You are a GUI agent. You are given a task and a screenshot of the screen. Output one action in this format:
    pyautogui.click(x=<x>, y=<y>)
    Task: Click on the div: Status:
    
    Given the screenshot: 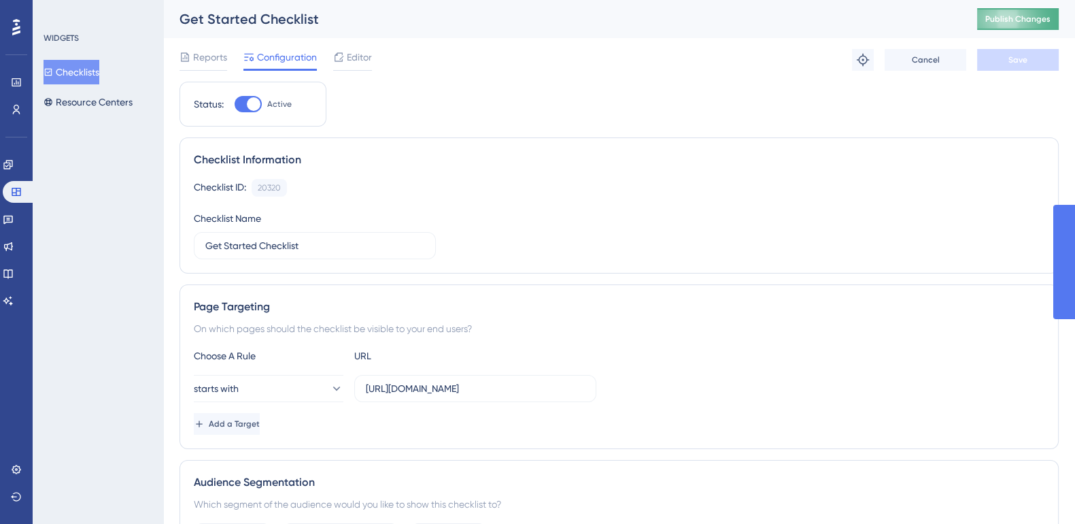 What is the action you would take?
    pyautogui.click(x=209, y=104)
    